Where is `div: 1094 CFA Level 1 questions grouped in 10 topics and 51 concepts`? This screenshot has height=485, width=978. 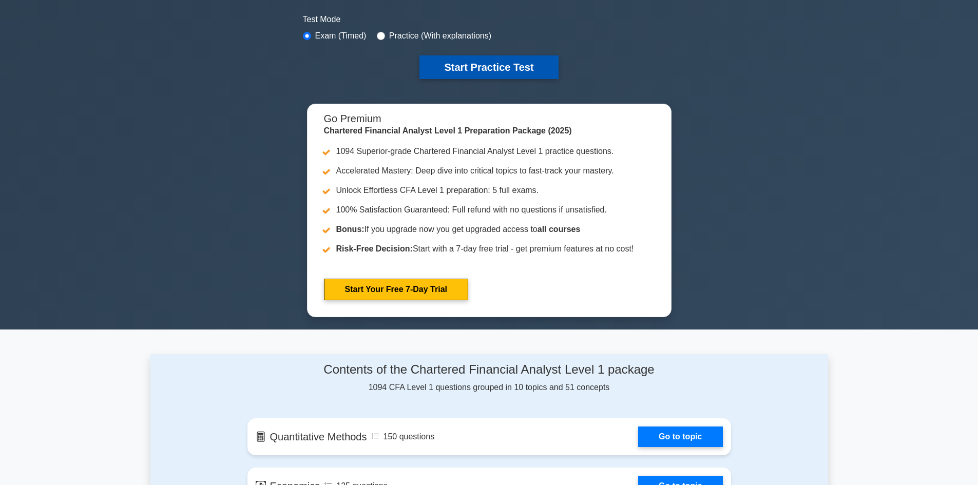
div: 1094 CFA Level 1 questions grouped in 10 topics and 51 concepts is located at coordinates (489, 378).